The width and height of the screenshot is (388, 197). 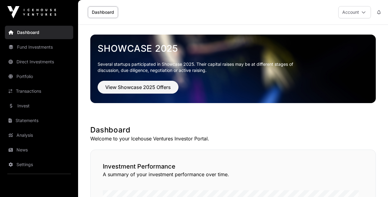 I want to click on a: Showcase 2025, so click(x=233, y=48).